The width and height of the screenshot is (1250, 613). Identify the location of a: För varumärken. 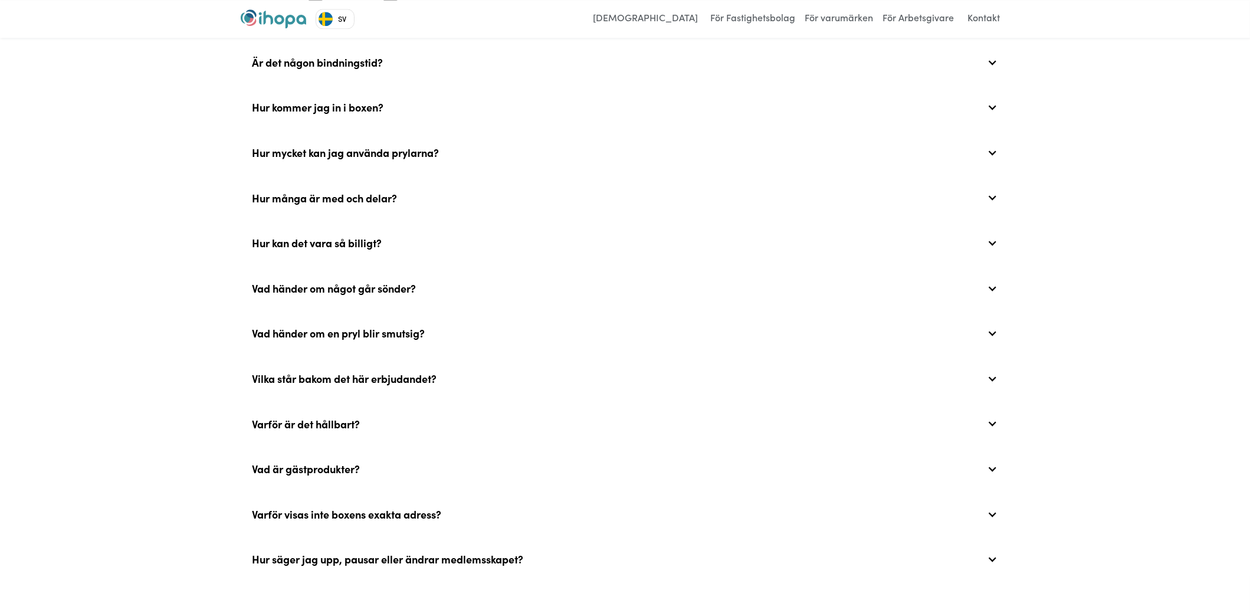
(840, 19).